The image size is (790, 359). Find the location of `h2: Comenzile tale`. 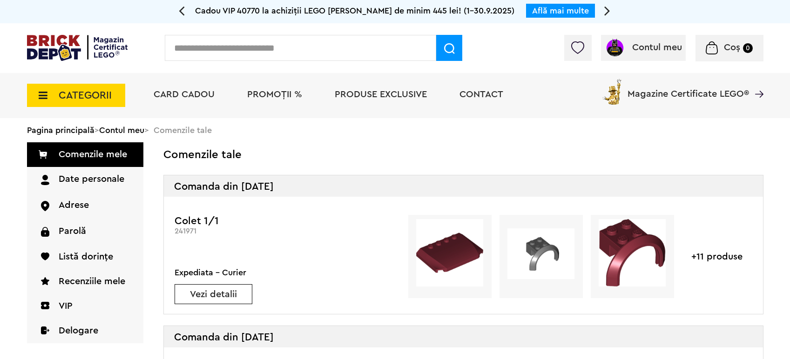

h2: Comenzile tale is located at coordinates (463, 155).